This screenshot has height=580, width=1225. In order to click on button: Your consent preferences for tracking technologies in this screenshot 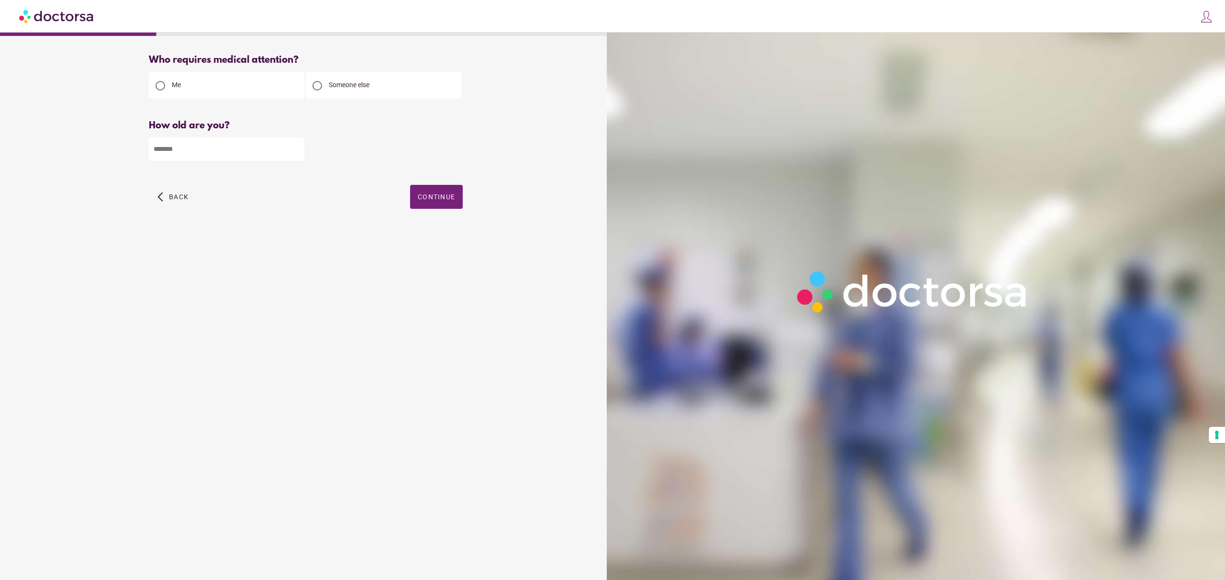, I will do `click(1217, 435)`.